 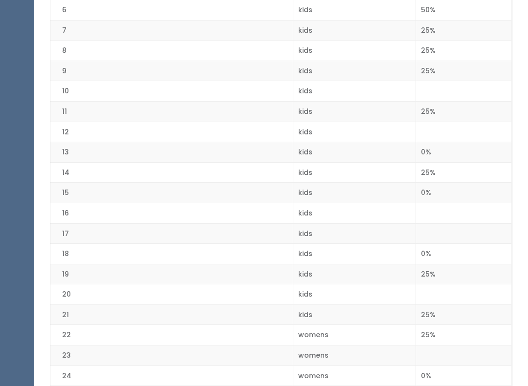 I want to click on td: 6, so click(x=172, y=11).